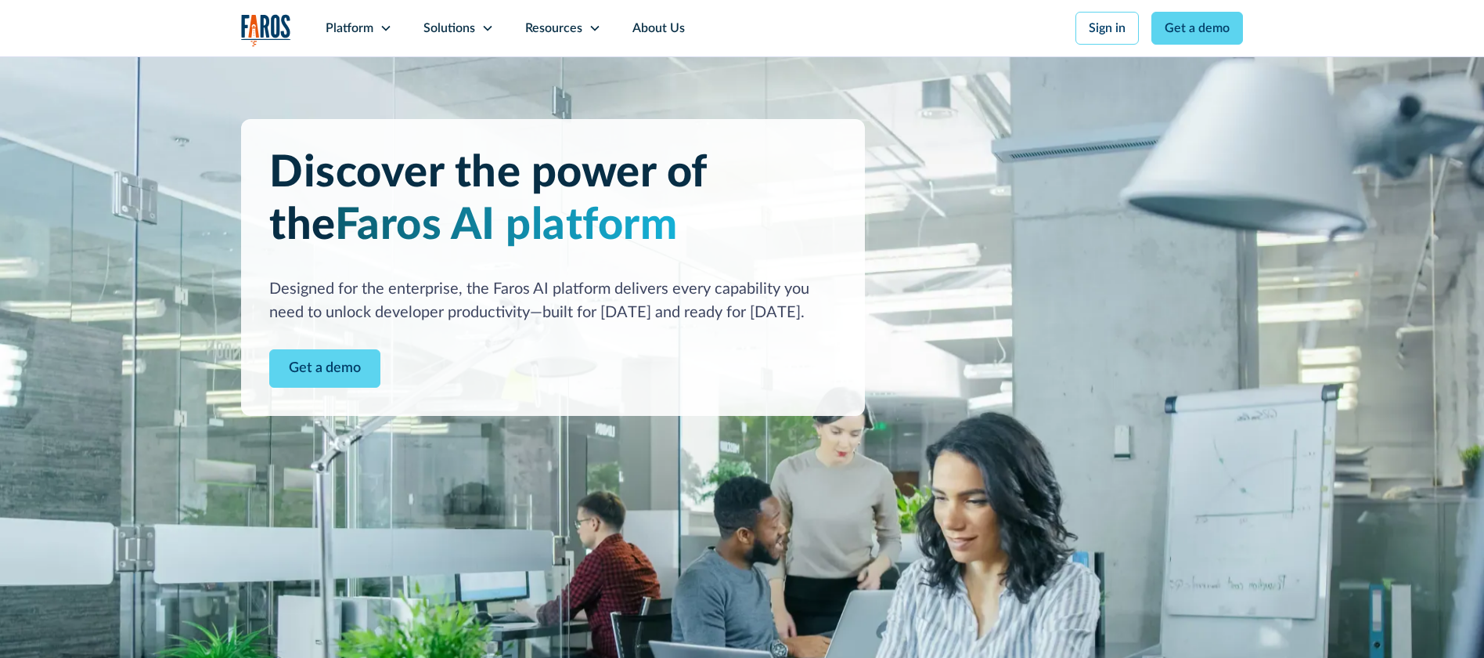 Image resolution: width=1484 pixels, height=658 pixels. Describe the element at coordinates (506, 225) in the screenshot. I see `span: Faros AI platform` at that location.